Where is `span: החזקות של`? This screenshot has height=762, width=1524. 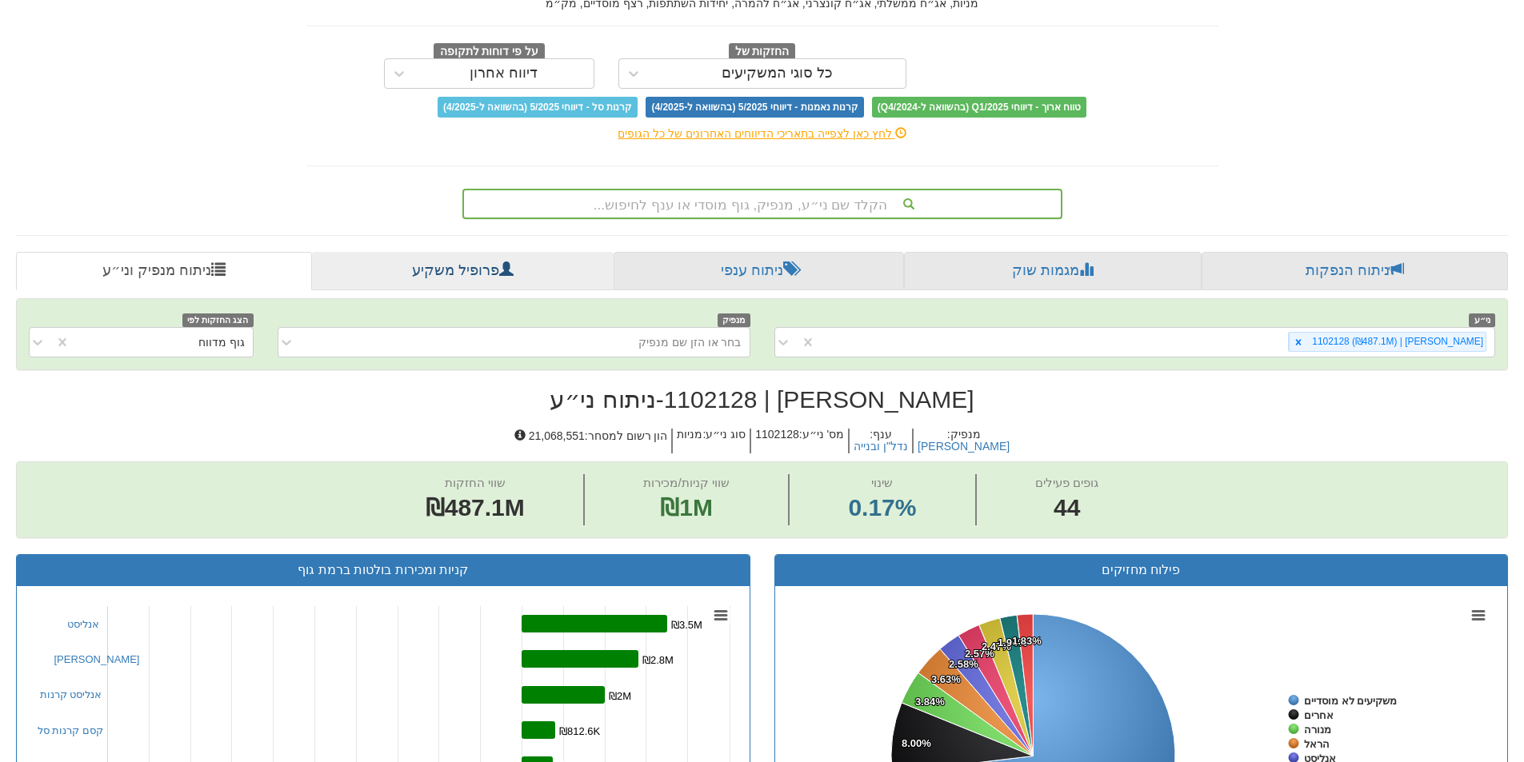
span: החזקות של is located at coordinates (762, 52).